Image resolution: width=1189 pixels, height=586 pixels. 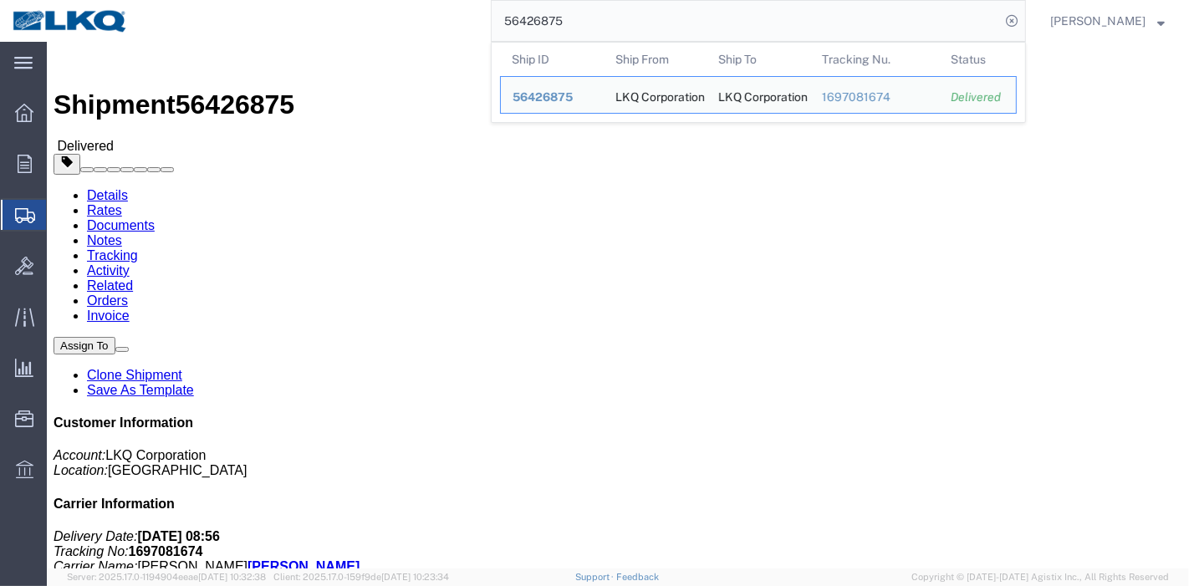 I want to click on input: Search for shipment number, reference number, so click(x=746, y=21).